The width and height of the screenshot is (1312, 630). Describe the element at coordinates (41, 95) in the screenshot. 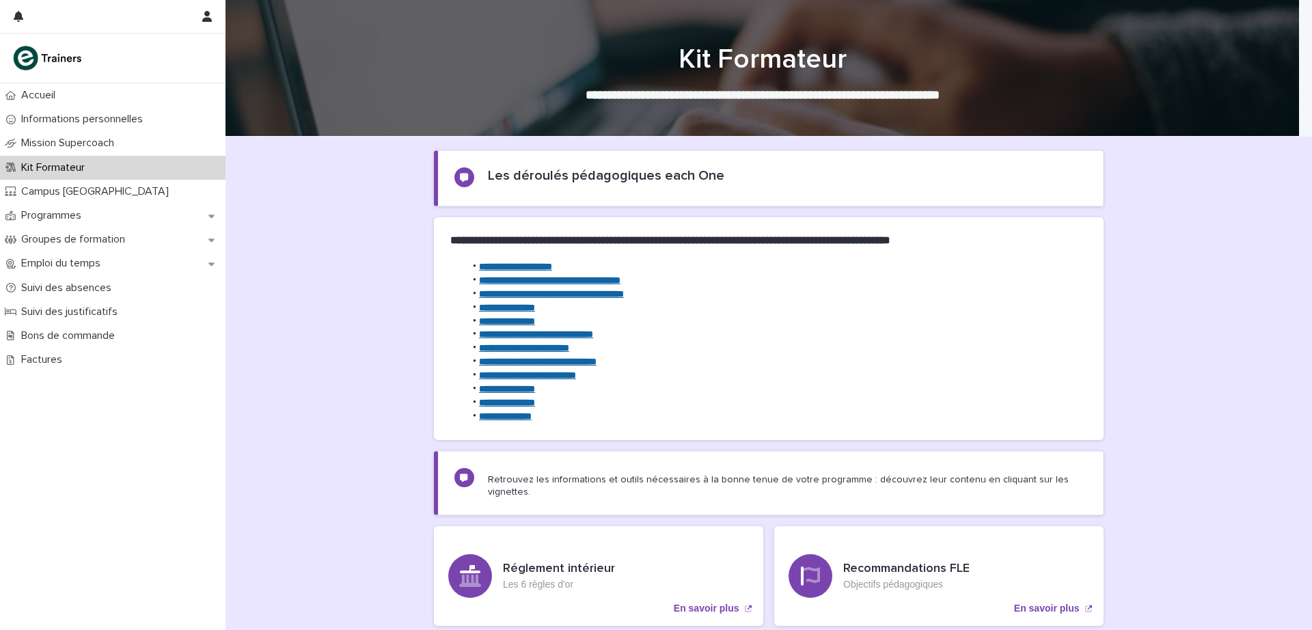

I see `p: Accueil` at that location.